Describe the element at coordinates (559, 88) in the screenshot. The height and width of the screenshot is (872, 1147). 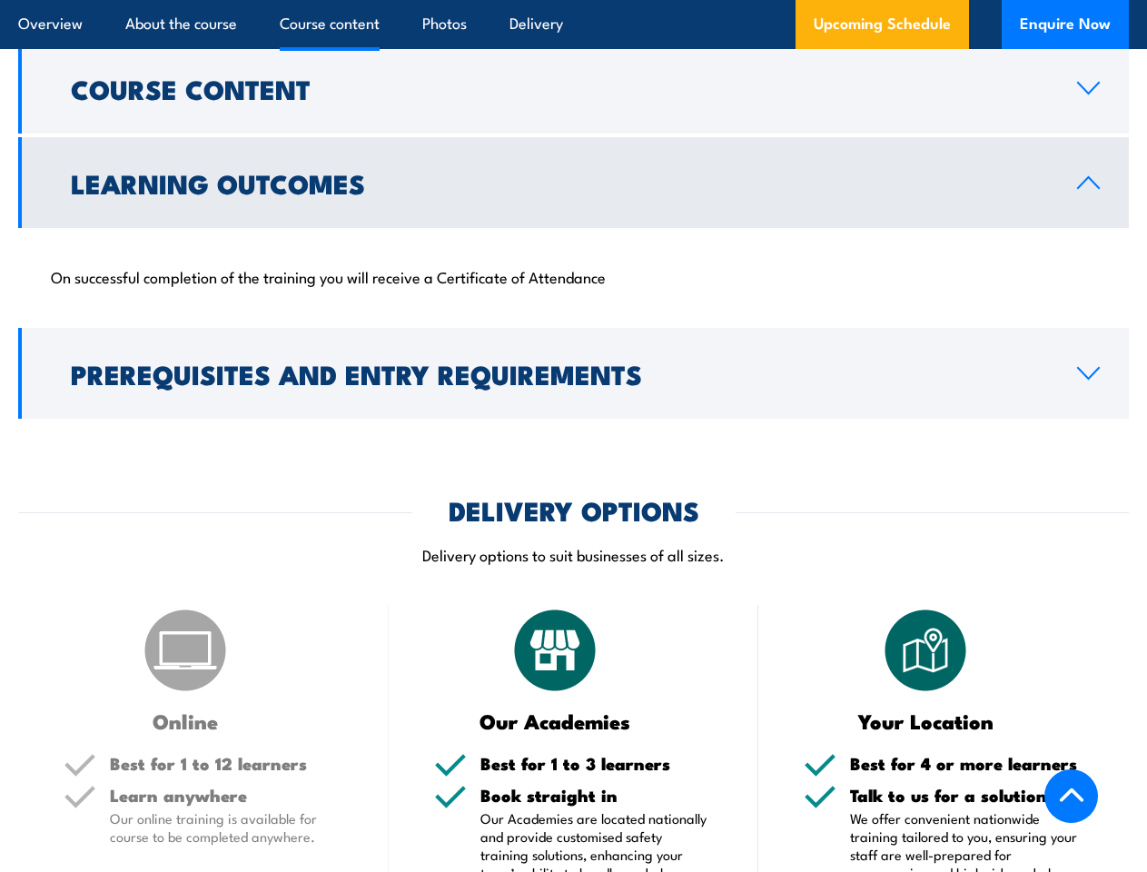
I see `h2: Course Content` at that location.